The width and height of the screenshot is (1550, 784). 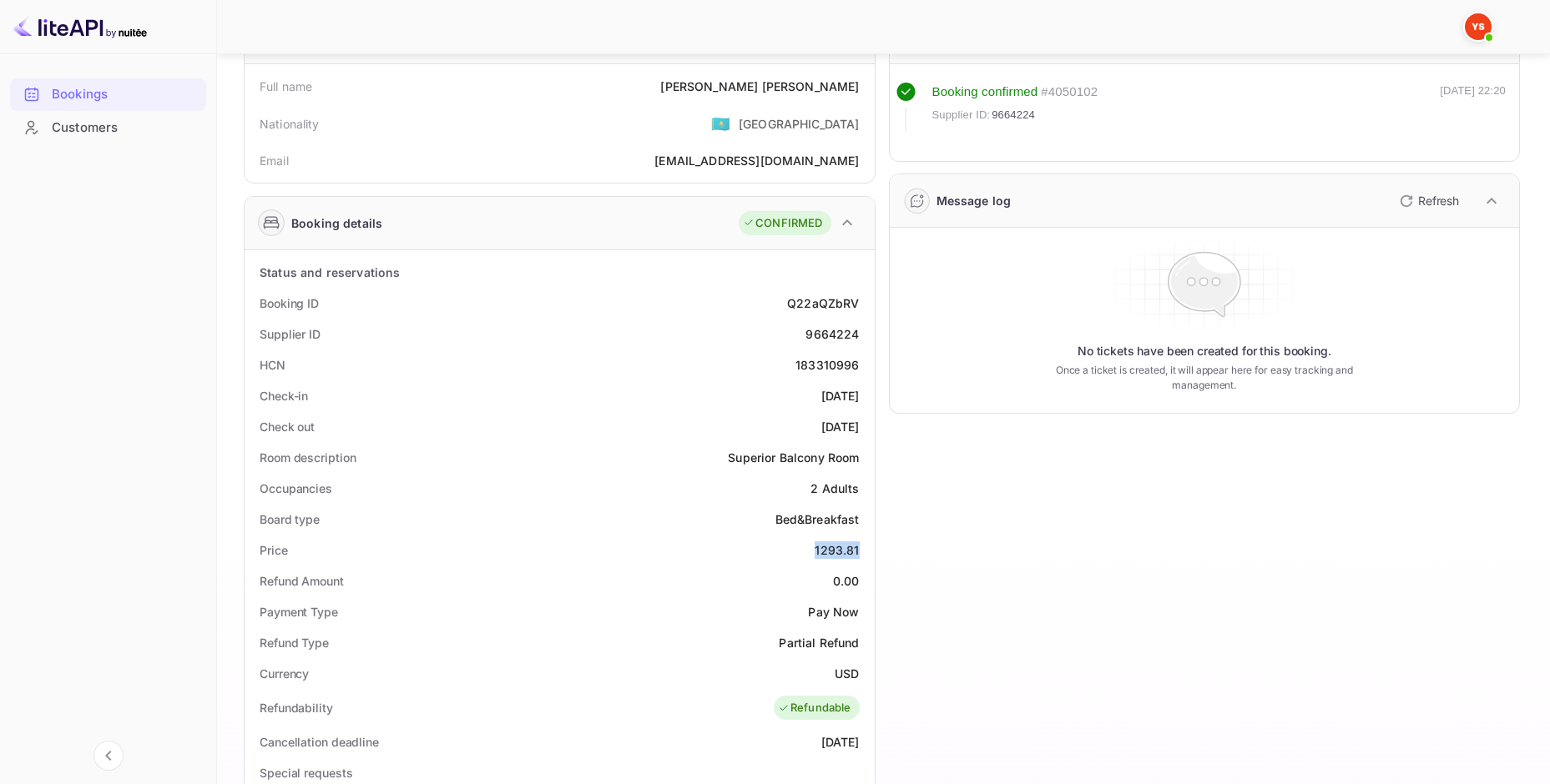 What do you see at coordinates (792, 457) in the screenshot?
I see `div: Superior Balcony Room` at bounding box center [792, 457].